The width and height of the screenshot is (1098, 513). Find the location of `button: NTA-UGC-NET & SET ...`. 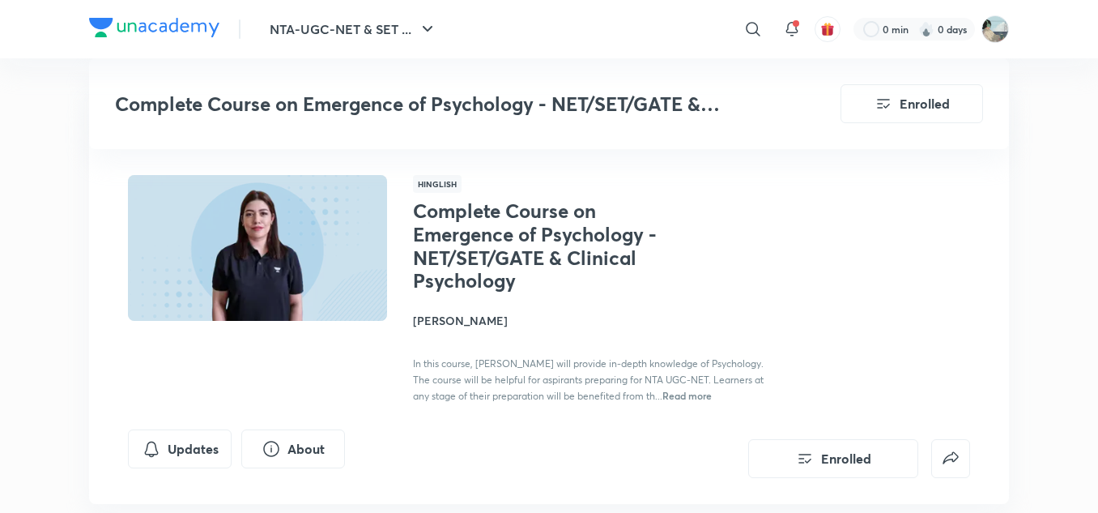

button: NTA-UGC-NET & SET ... is located at coordinates (353, 29).